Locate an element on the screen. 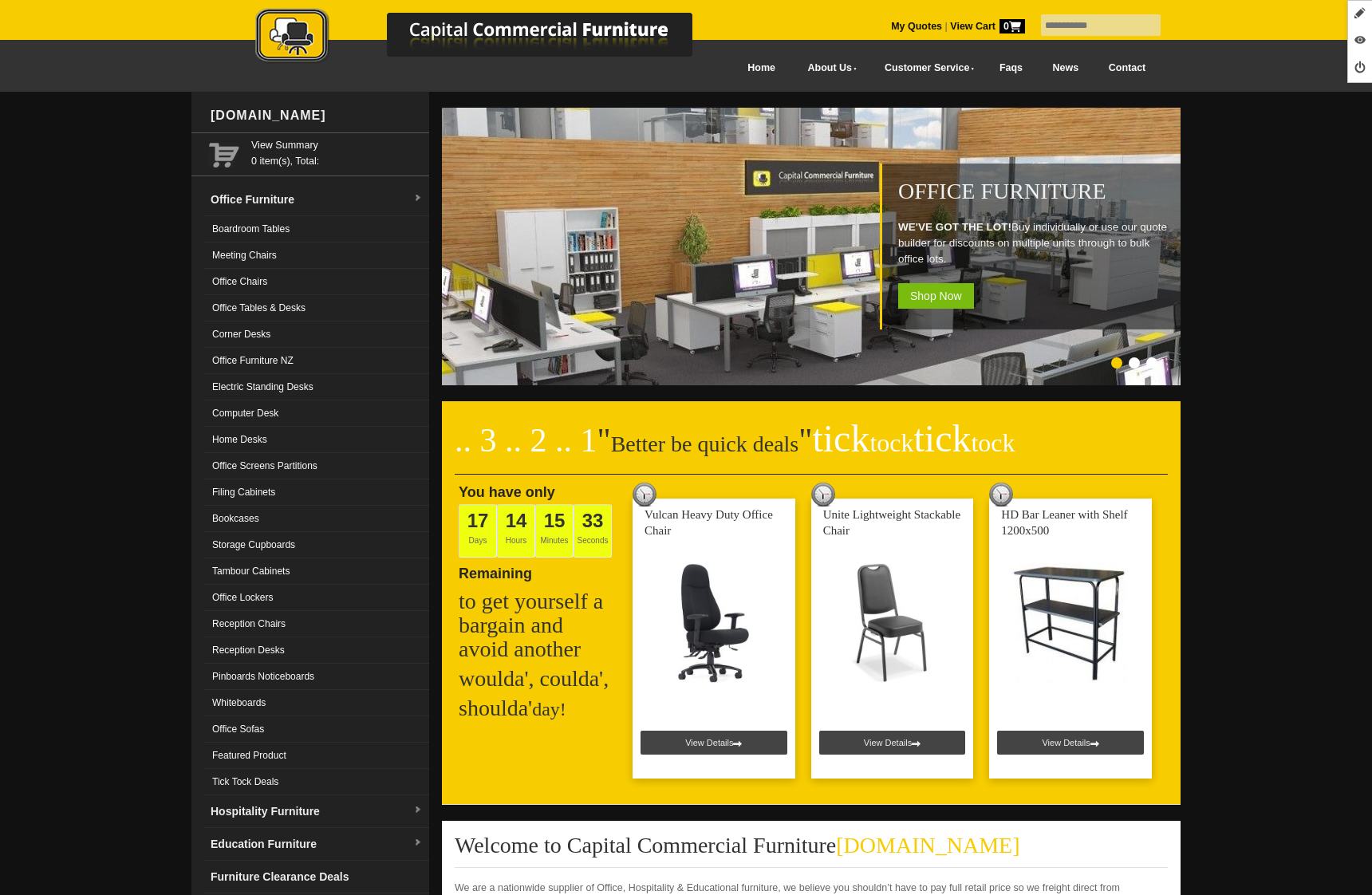 This screenshot has width=1372, height=895. a: Featured Product is located at coordinates (316, 755).